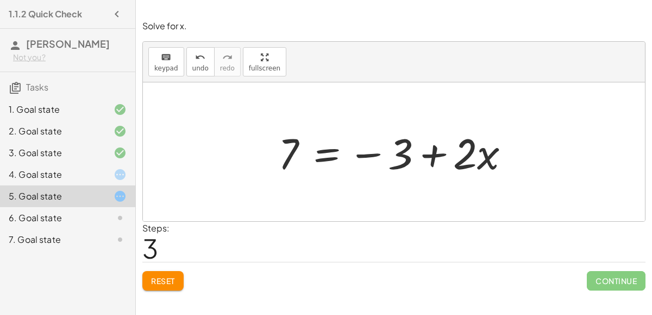 The height and width of the screenshot is (315, 652). What do you see at coordinates (52, 175) in the screenshot?
I see `div: 4. Goal state` at bounding box center [52, 175].